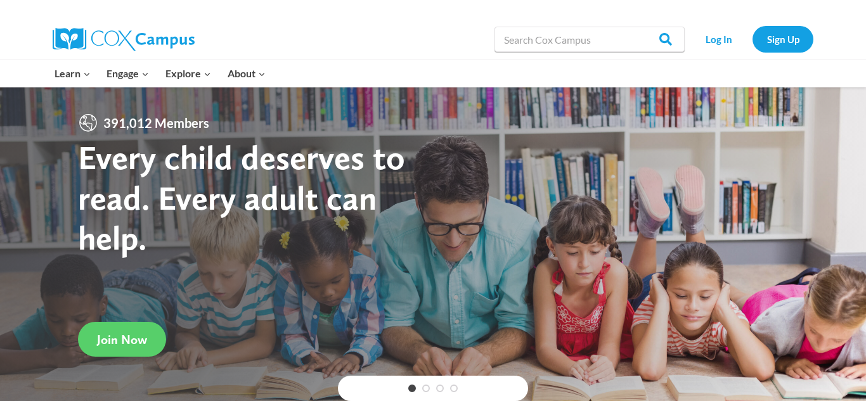  I want to click on a: 3, so click(440, 388).